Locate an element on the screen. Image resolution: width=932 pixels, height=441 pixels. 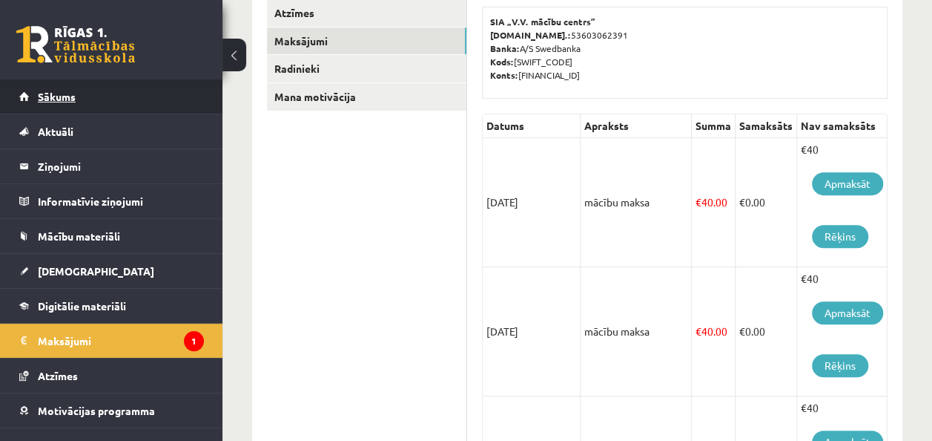
legend: Maksājumi is located at coordinates (121, 340).